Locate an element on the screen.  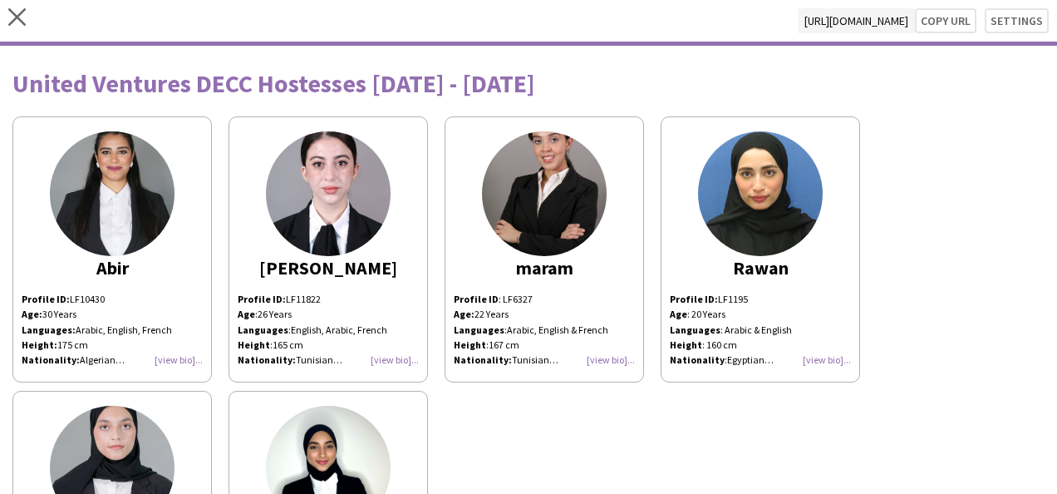
p: : LF6327 is located at coordinates (544, 299).